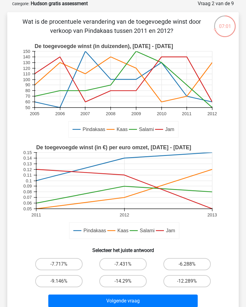 This screenshot has height=307, width=246. Describe the element at coordinates (85, 114) in the screenshot. I see `text: 2007` at that location.